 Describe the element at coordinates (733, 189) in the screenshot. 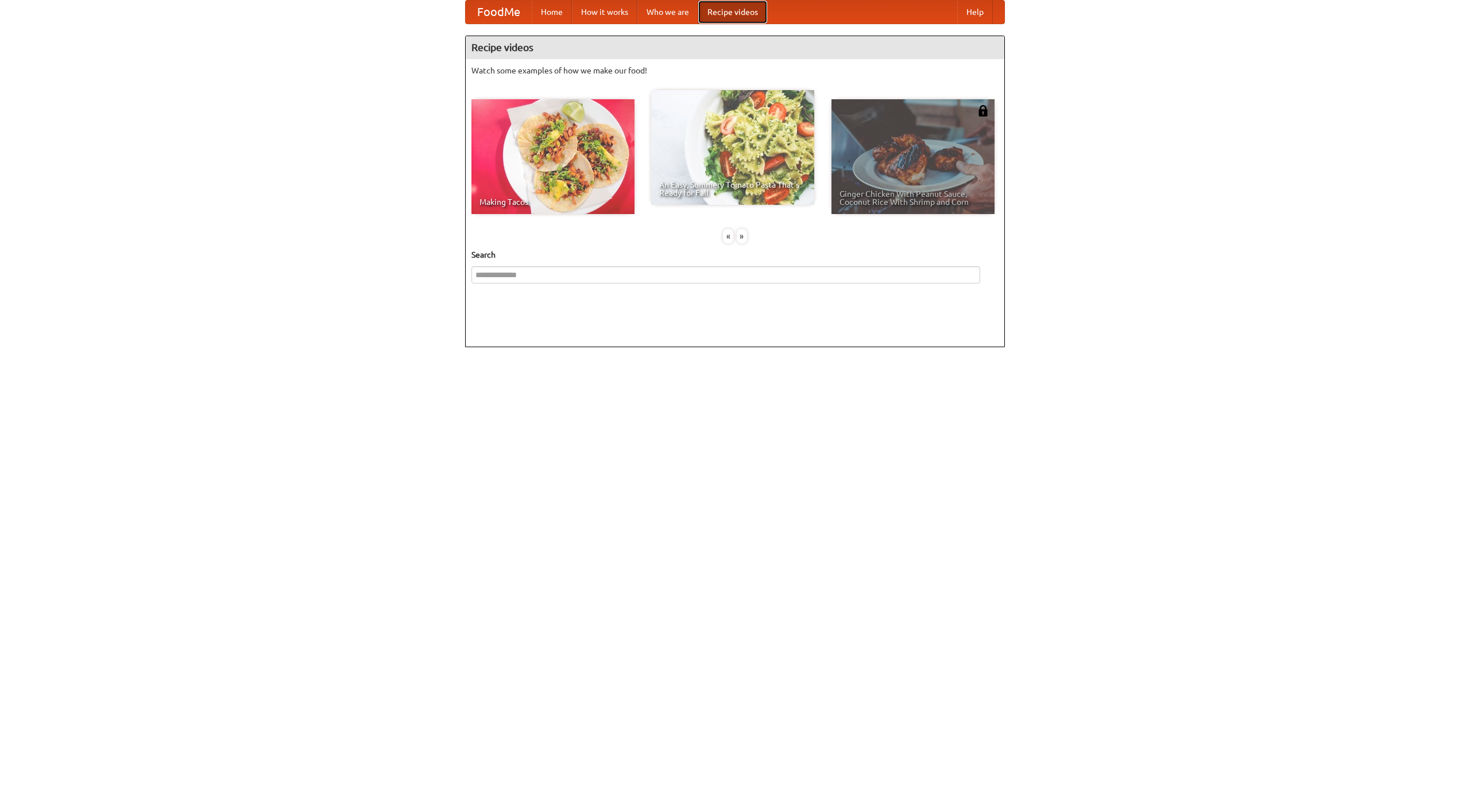

I see `span: An Easy, Summery Tomato Pasta That's Ready for Fall` at that location.